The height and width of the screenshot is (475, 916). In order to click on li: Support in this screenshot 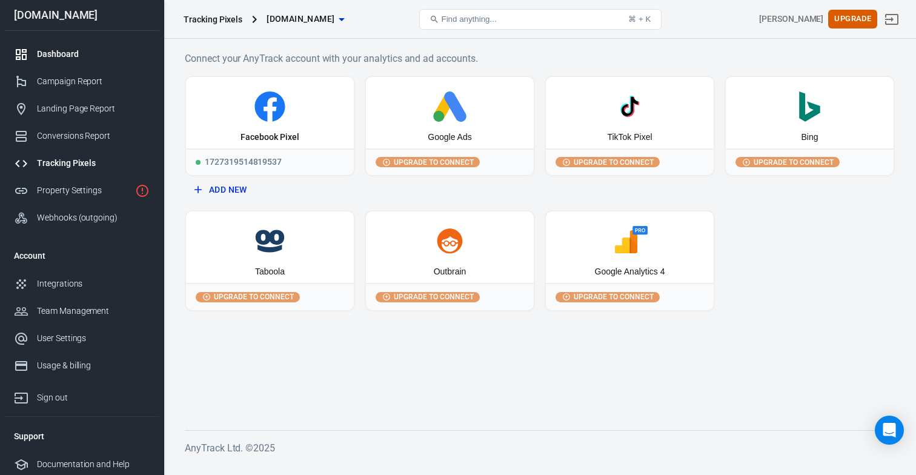, I will do `click(82, 436)`.